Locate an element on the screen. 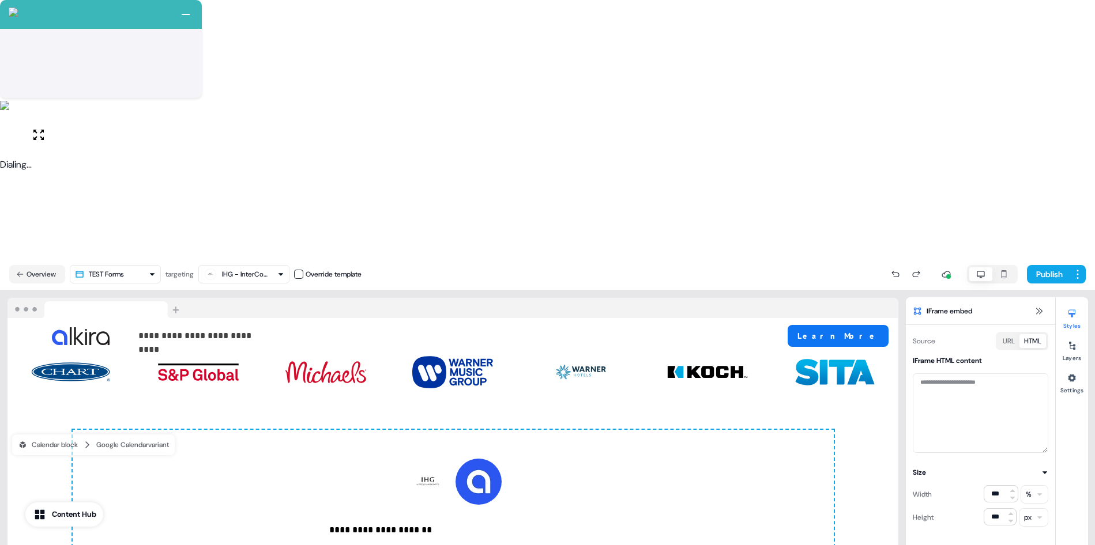  button: URL is located at coordinates (1009, 341).